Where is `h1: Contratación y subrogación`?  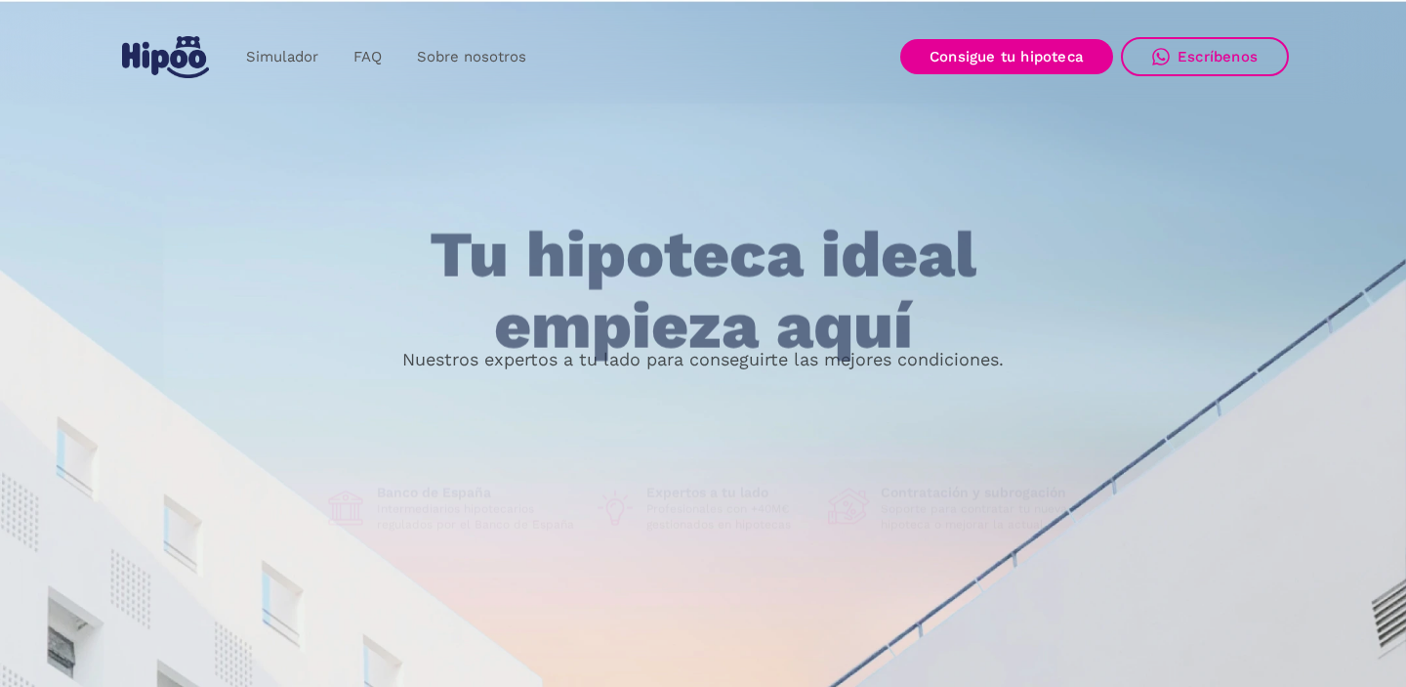
h1: Contratación y subrogación is located at coordinates (981, 492).